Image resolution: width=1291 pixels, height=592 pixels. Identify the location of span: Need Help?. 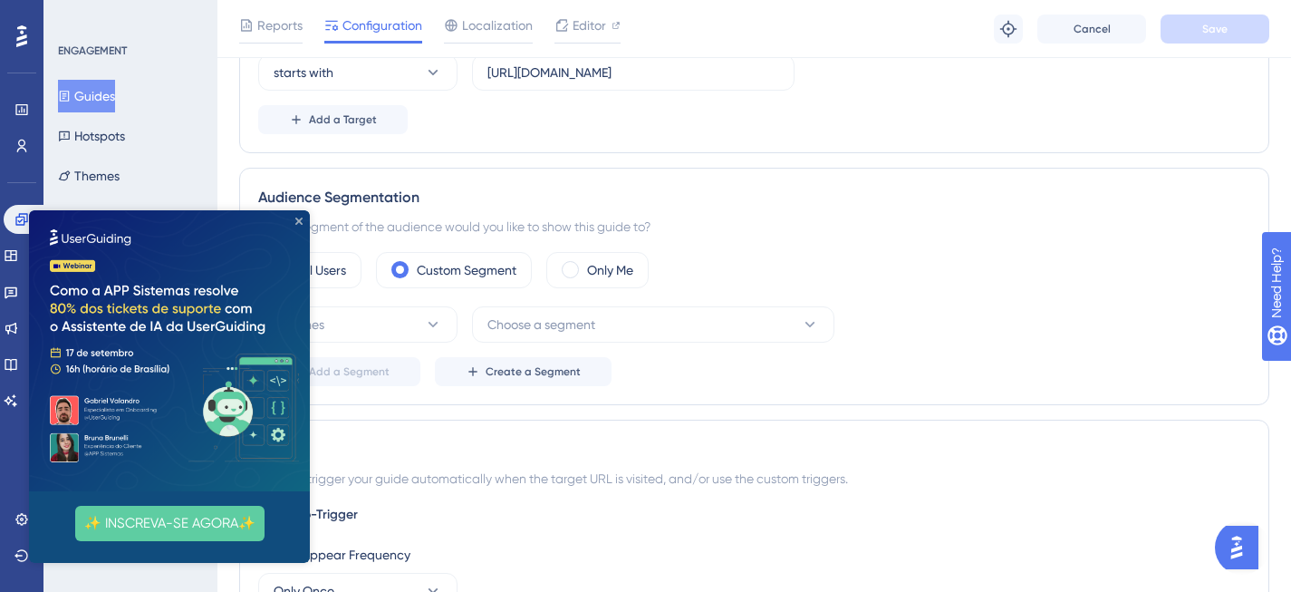
(78, 15).